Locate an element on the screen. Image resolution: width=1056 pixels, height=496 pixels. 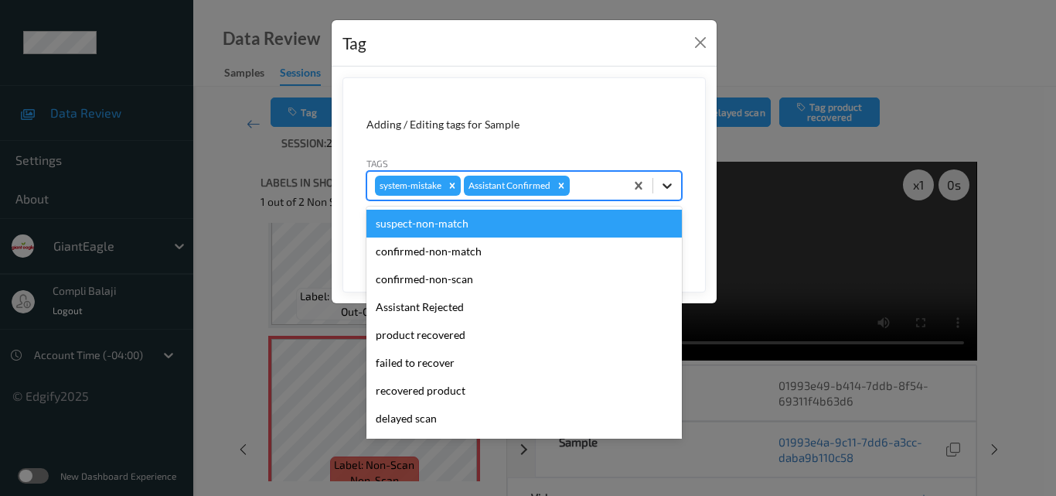
div: confirmed-non-match is located at coordinates (524, 251).